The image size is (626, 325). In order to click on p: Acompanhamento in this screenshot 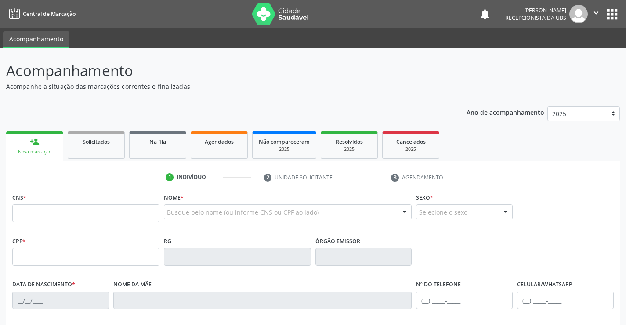, I will do `click(221, 71)`.